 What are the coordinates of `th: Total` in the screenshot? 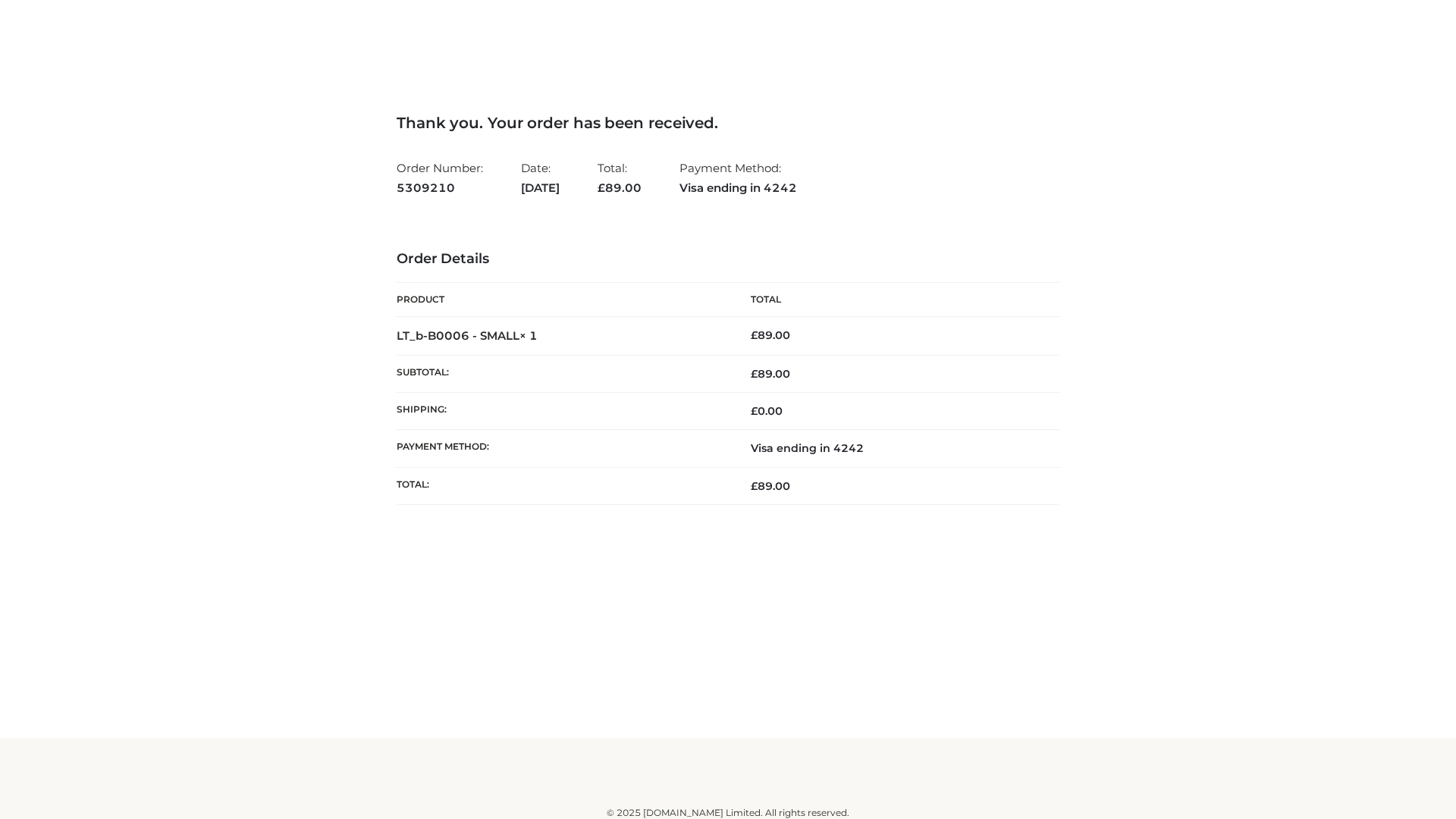 It's located at (893, 299).